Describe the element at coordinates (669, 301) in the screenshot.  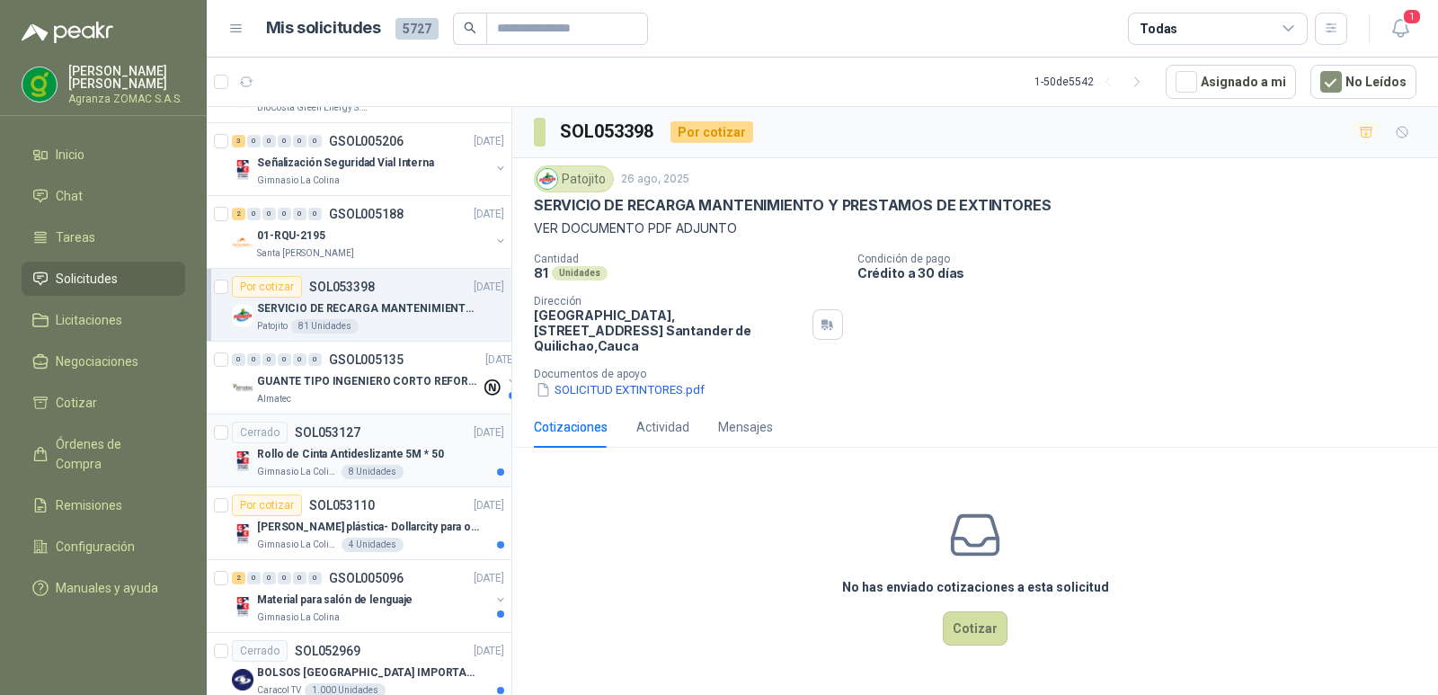
I see `p: Dirección` at that location.